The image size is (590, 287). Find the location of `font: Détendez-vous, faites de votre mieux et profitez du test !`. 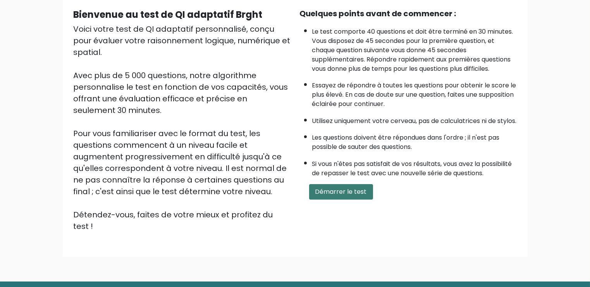

font: Détendez-vous, faites de votre mieux et profitez du test ! is located at coordinates (173, 221).